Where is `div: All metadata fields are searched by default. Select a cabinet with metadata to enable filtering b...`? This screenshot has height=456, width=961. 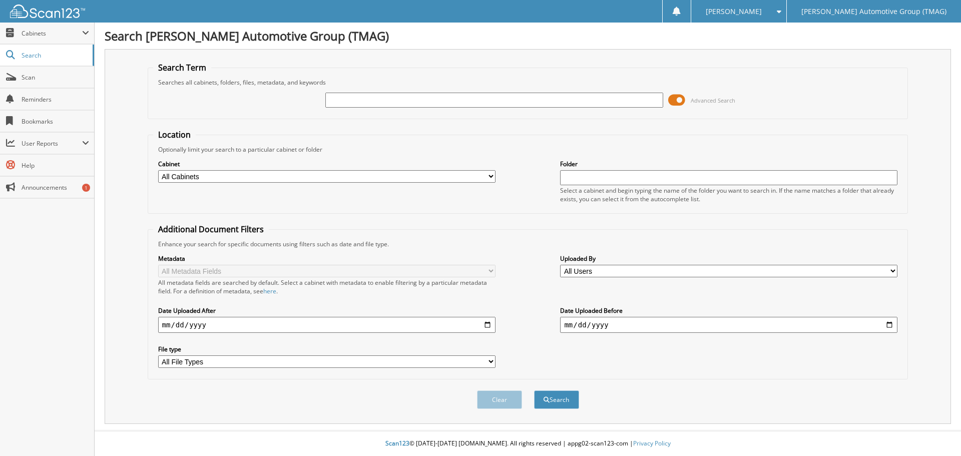
div: All metadata fields are searched by default. Select a cabinet with metadata to enable filtering b... is located at coordinates (327, 287).